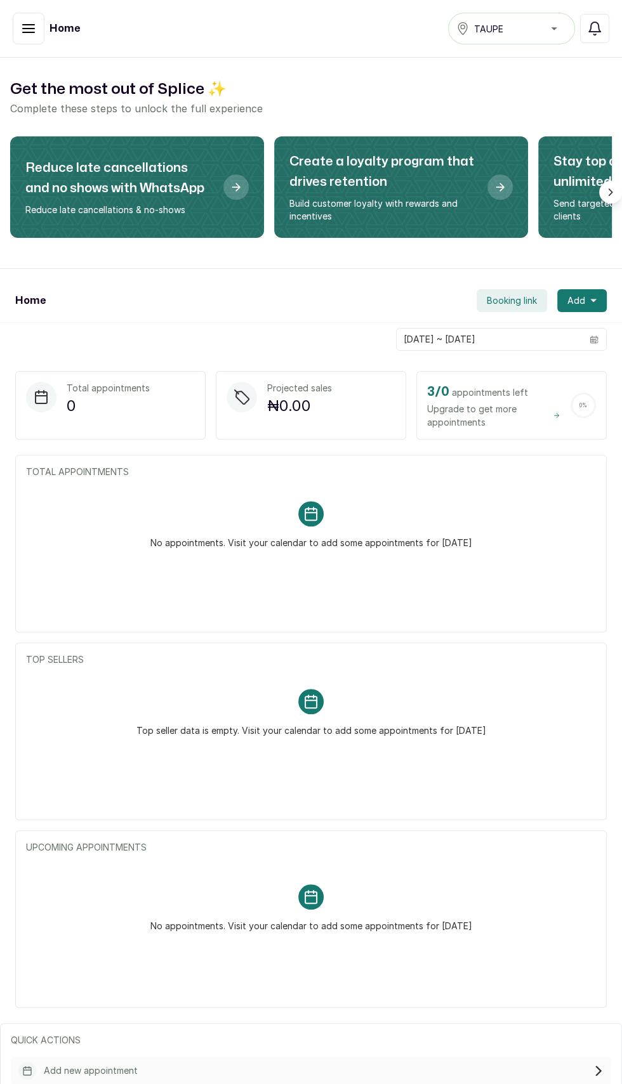  What do you see at coordinates (383, 172) in the screenshot?
I see `h2: Create a loyalty program that drives retention` at bounding box center [383, 172].